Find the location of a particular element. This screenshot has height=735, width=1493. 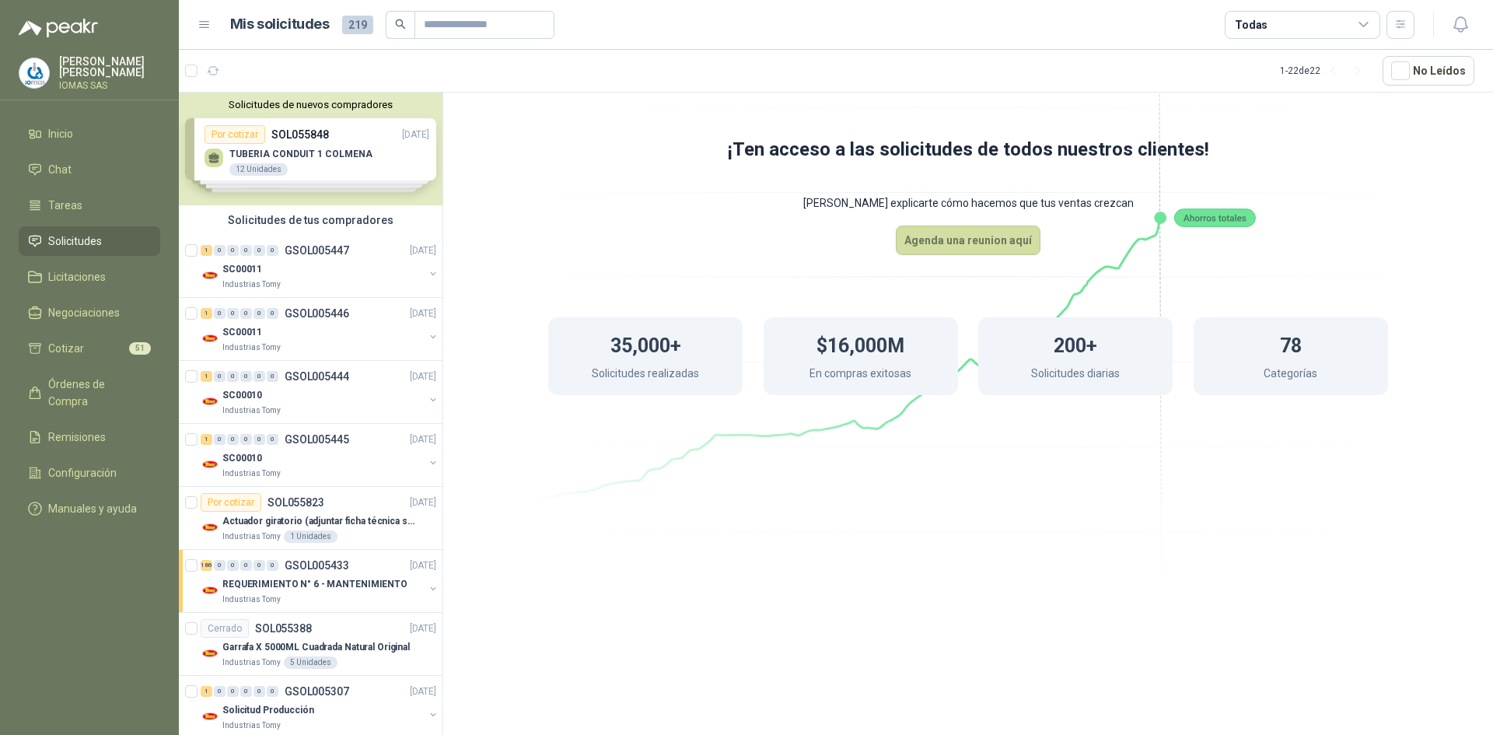

h1: 35,000+ is located at coordinates (645, 344).